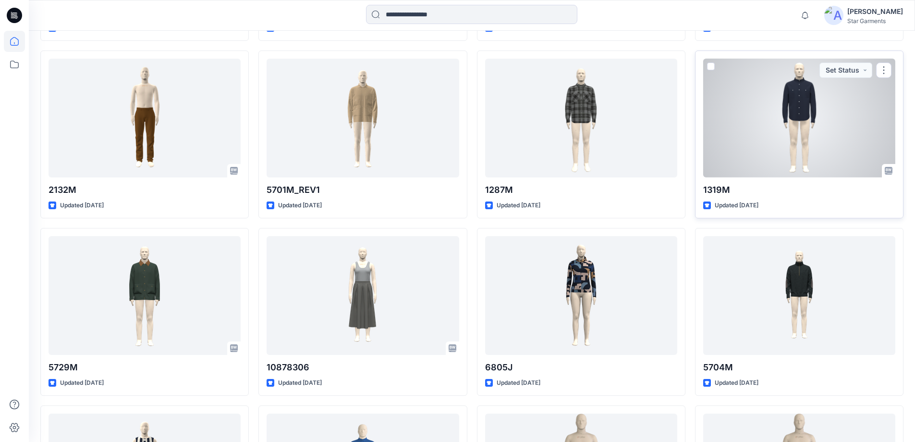 The width and height of the screenshot is (915, 442). What do you see at coordinates (800, 367) in the screenshot?
I see `p: 5704M` at bounding box center [800, 367].